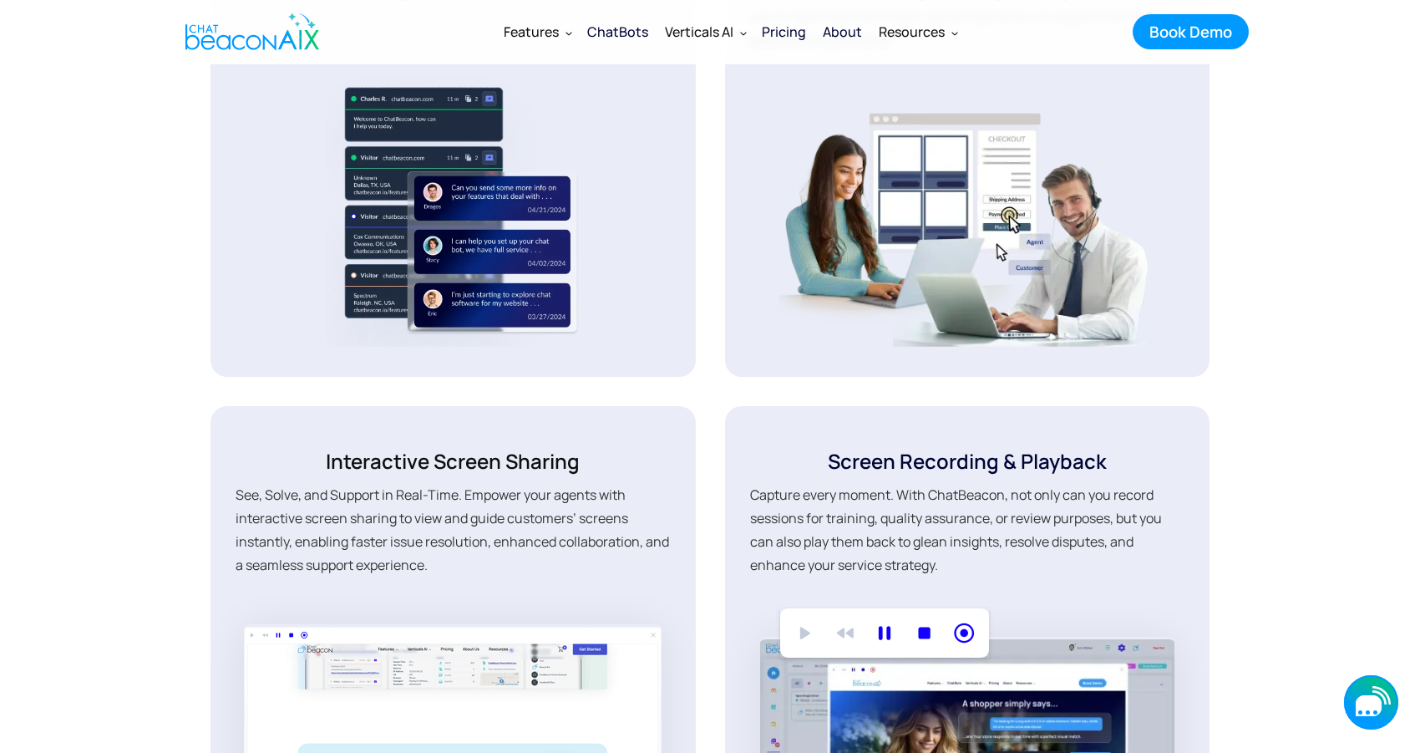 The height and width of the screenshot is (753, 1420). I want to click on a: Book Demo, so click(1190, 32).